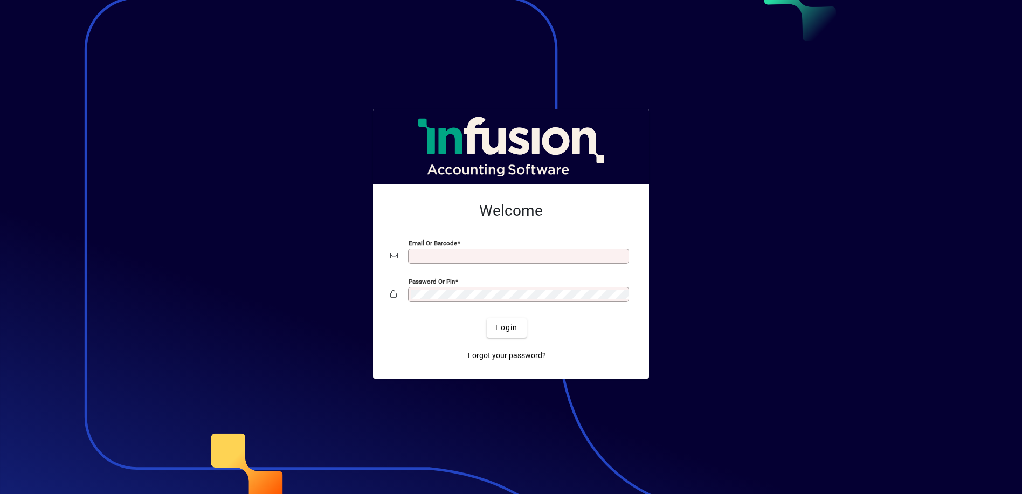 This screenshot has width=1022, height=494. Describe the element at coordinates (511, 211) in the screenshot. I see `h2: Welcome` at that location.